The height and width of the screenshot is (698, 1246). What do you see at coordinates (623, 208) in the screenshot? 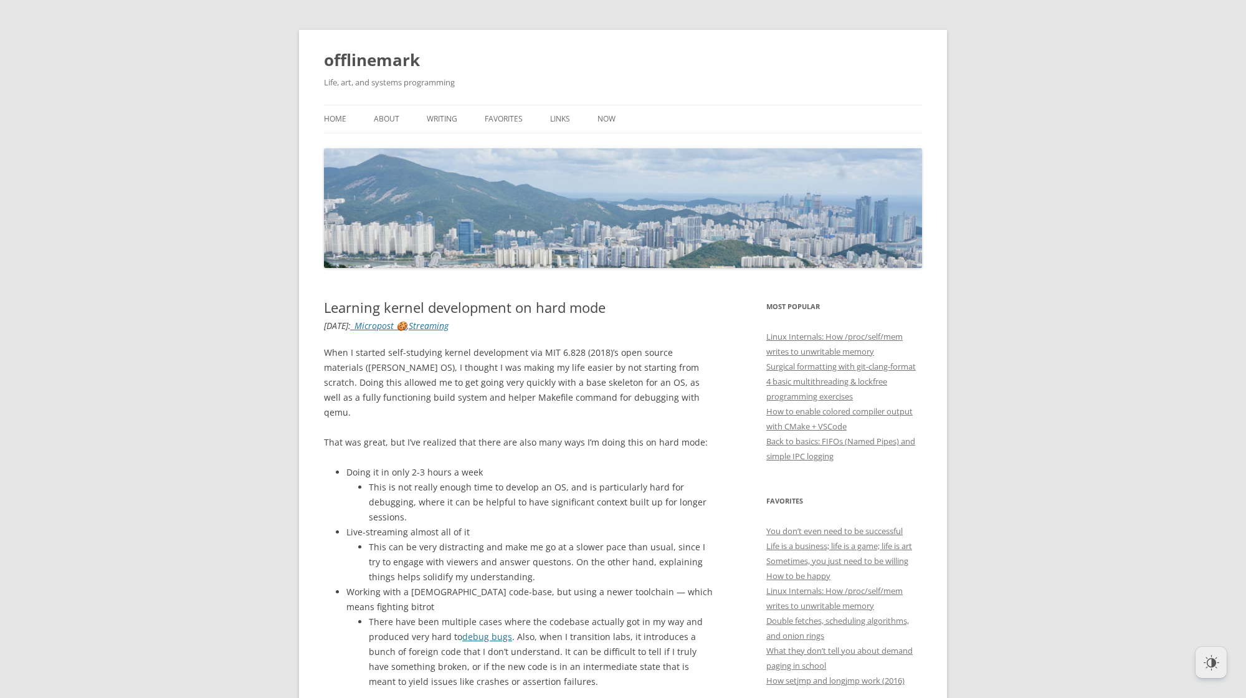
I see `img: offlinemark` at bounding box center [623, 208].